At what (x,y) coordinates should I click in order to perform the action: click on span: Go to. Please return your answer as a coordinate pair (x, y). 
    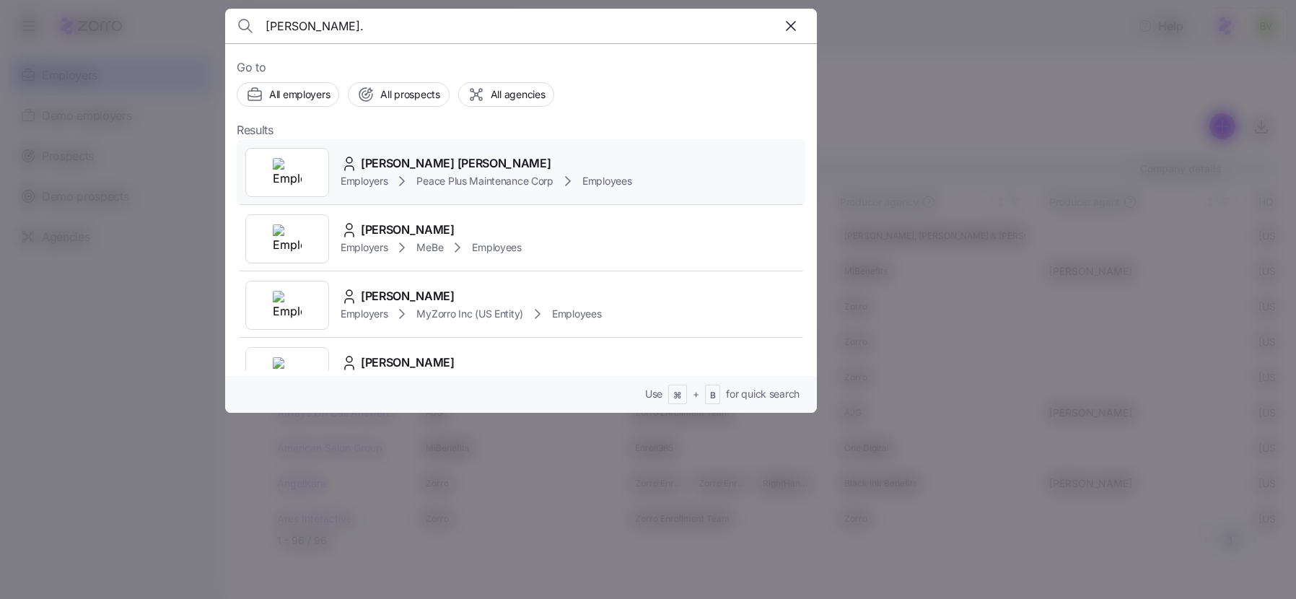
    Looking at the image, I should click on (521, 67).